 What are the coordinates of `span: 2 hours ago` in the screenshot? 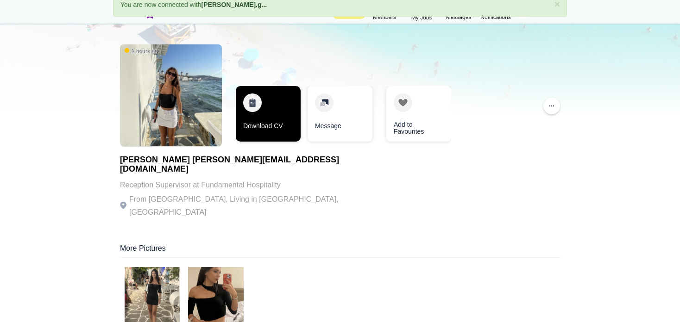 It's located at (142, 51).